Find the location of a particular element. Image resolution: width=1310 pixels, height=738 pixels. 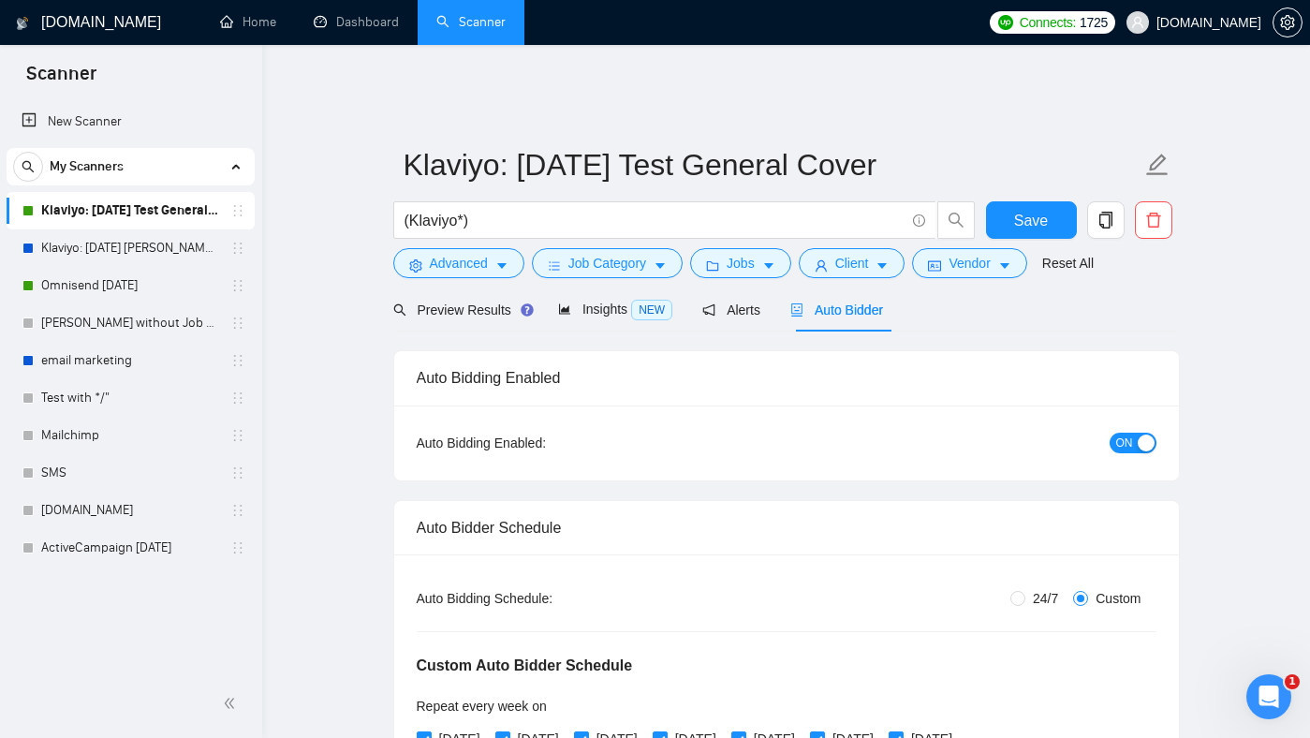

span: notification is located at coordinates (709, 310).